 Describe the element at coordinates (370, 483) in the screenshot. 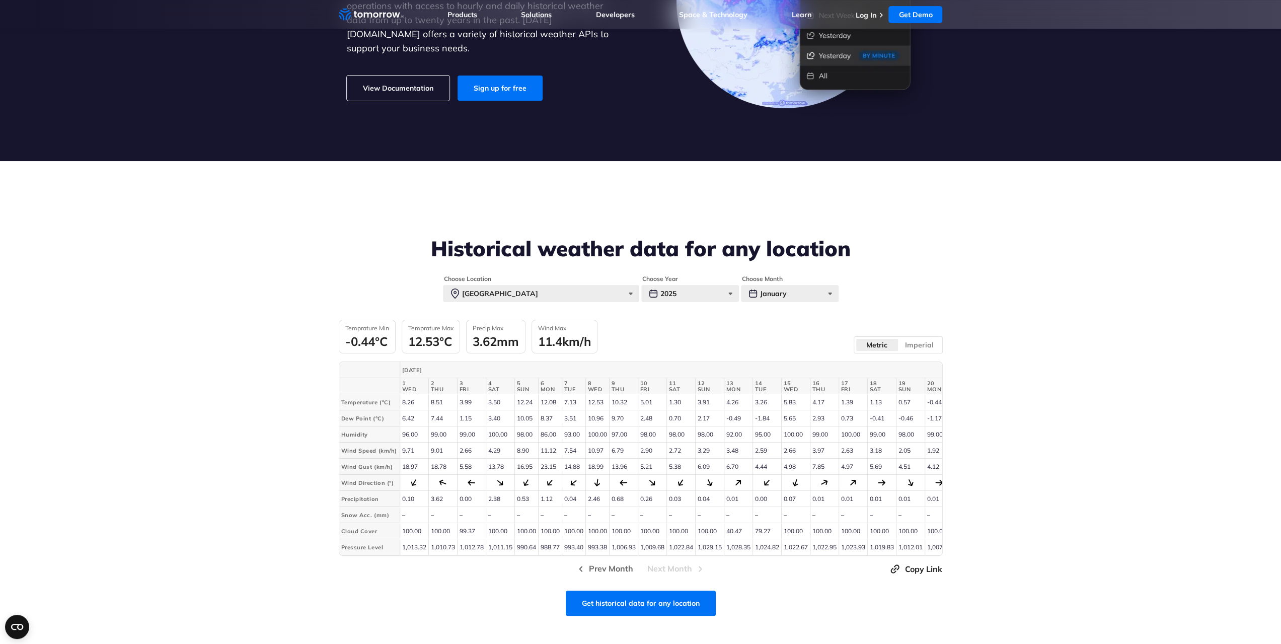

I see `th: Wind Direction (°)` at that location.